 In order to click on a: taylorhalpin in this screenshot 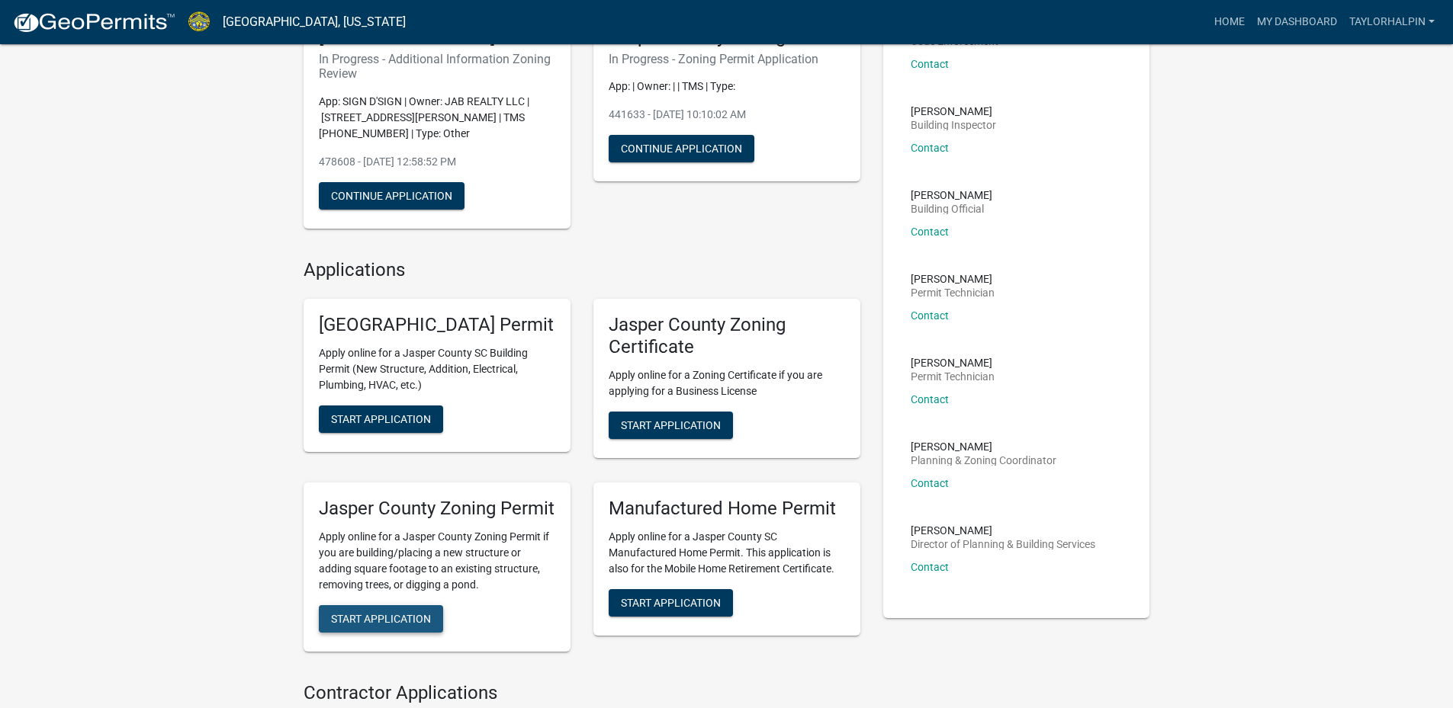, I will do `click(1392, 22)`.